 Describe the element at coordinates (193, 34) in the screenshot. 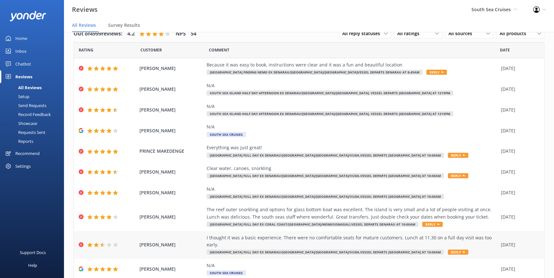

I see `h4: 54` at that location.